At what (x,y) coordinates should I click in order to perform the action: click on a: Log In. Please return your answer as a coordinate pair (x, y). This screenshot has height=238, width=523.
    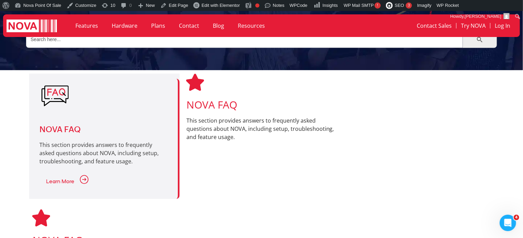
    Looking at the image, I should click on (503, 26).